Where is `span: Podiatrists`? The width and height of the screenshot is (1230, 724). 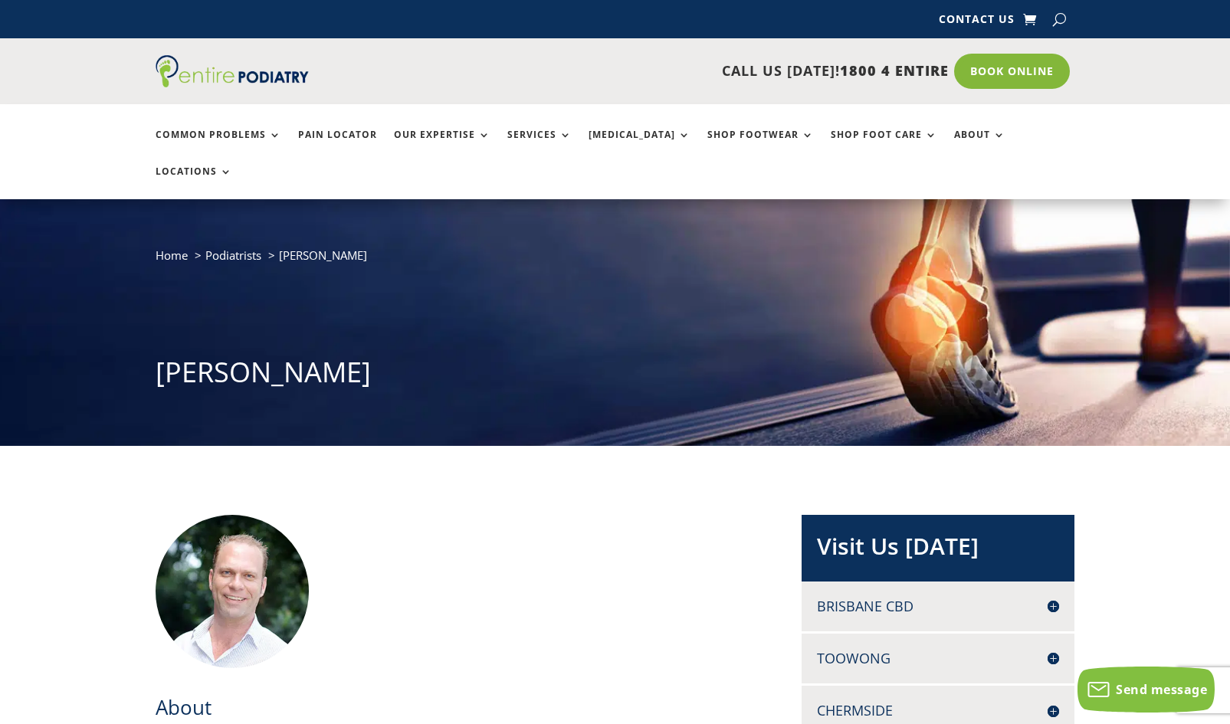
span: Podiatrists is located at coordinates (233, 255).